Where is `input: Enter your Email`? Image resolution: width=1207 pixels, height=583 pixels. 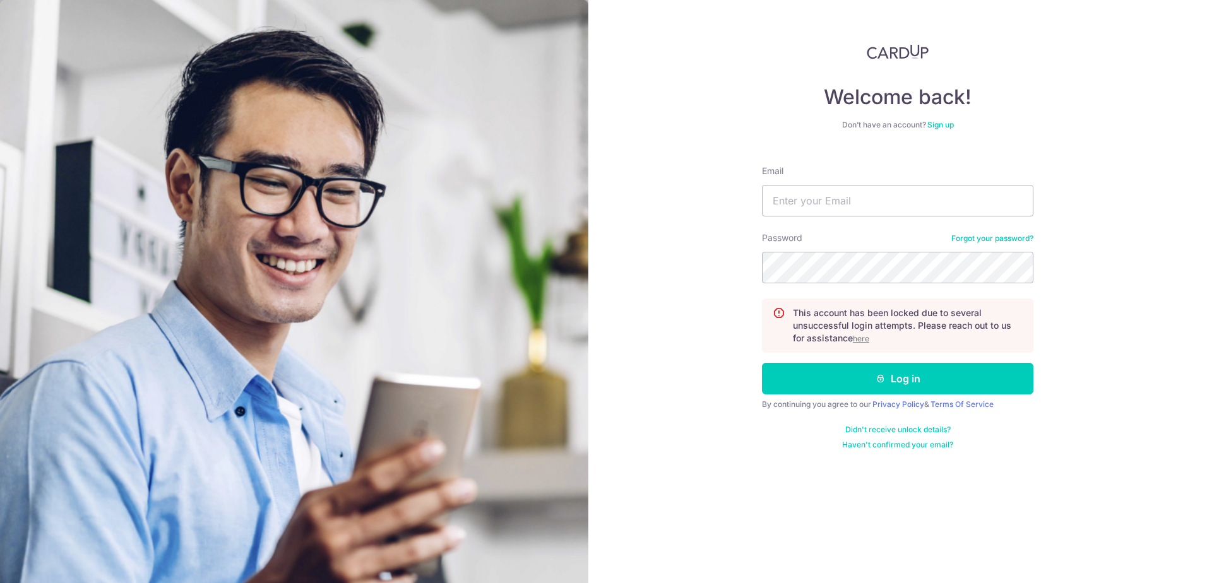
input: Enter your Email is located at coordinates (898, 201).